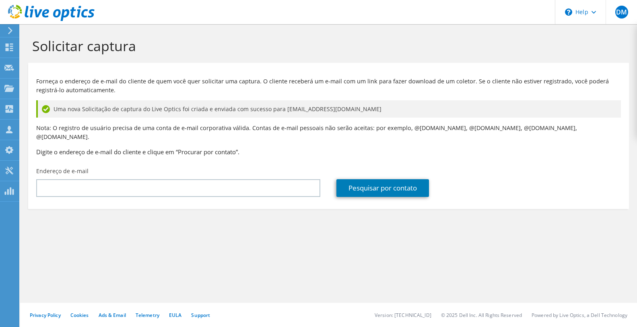 This screenshot has width=637, height=327. I want to click on label: Endereço de e-mail, so click(62, 171).